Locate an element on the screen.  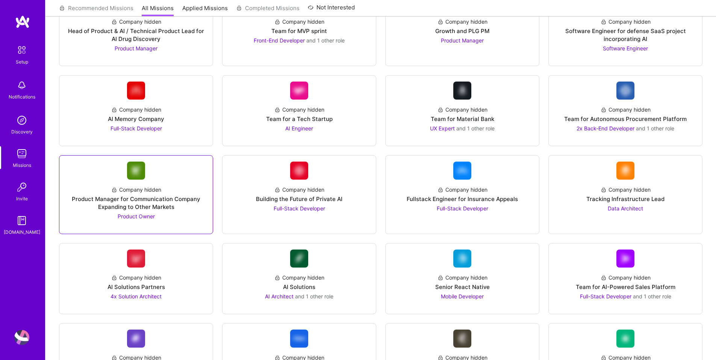
div: Discovery is located at coordinates (22, 131).